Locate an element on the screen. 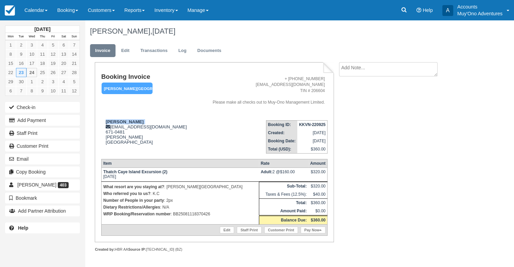 Image resolution: width=514 pixels, height=267 pixels. th: Item is located at coordinates (180, 163).